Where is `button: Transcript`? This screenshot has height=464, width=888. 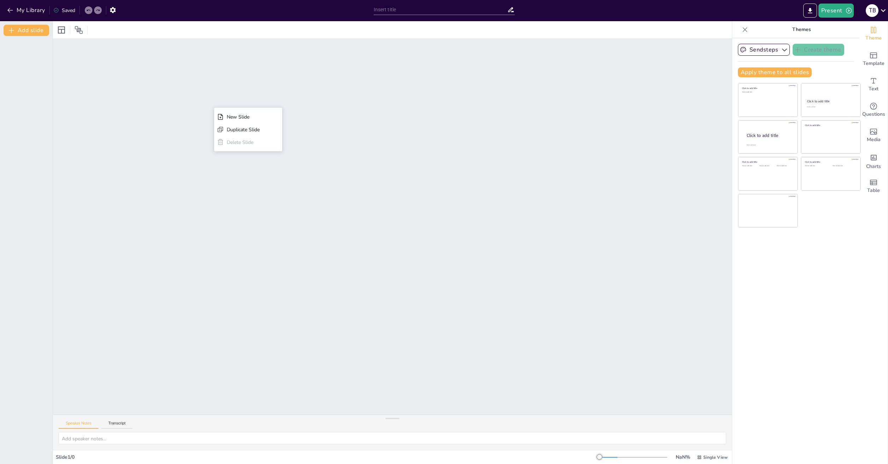
button: Transcript is located at coordinates (117, 425).